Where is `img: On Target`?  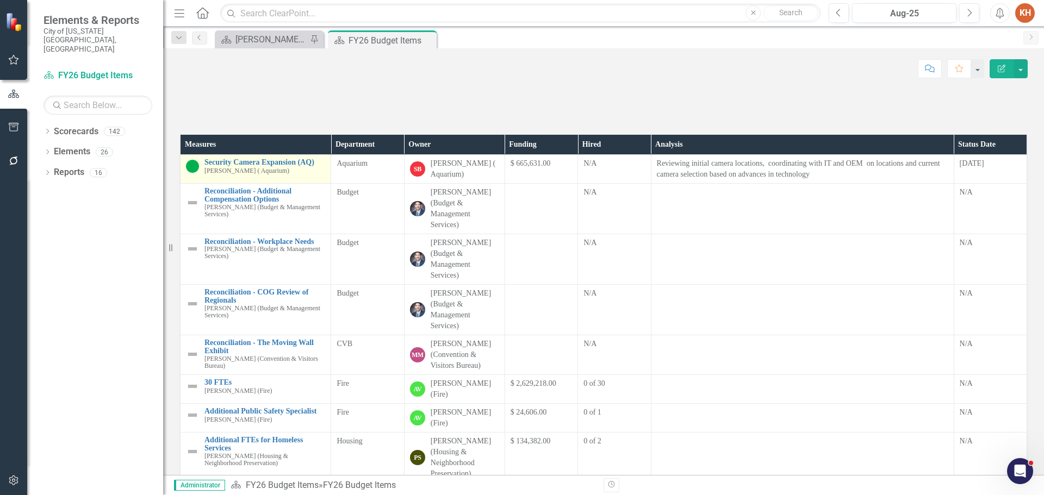
img: On Target is located at coordinates (192, 166).